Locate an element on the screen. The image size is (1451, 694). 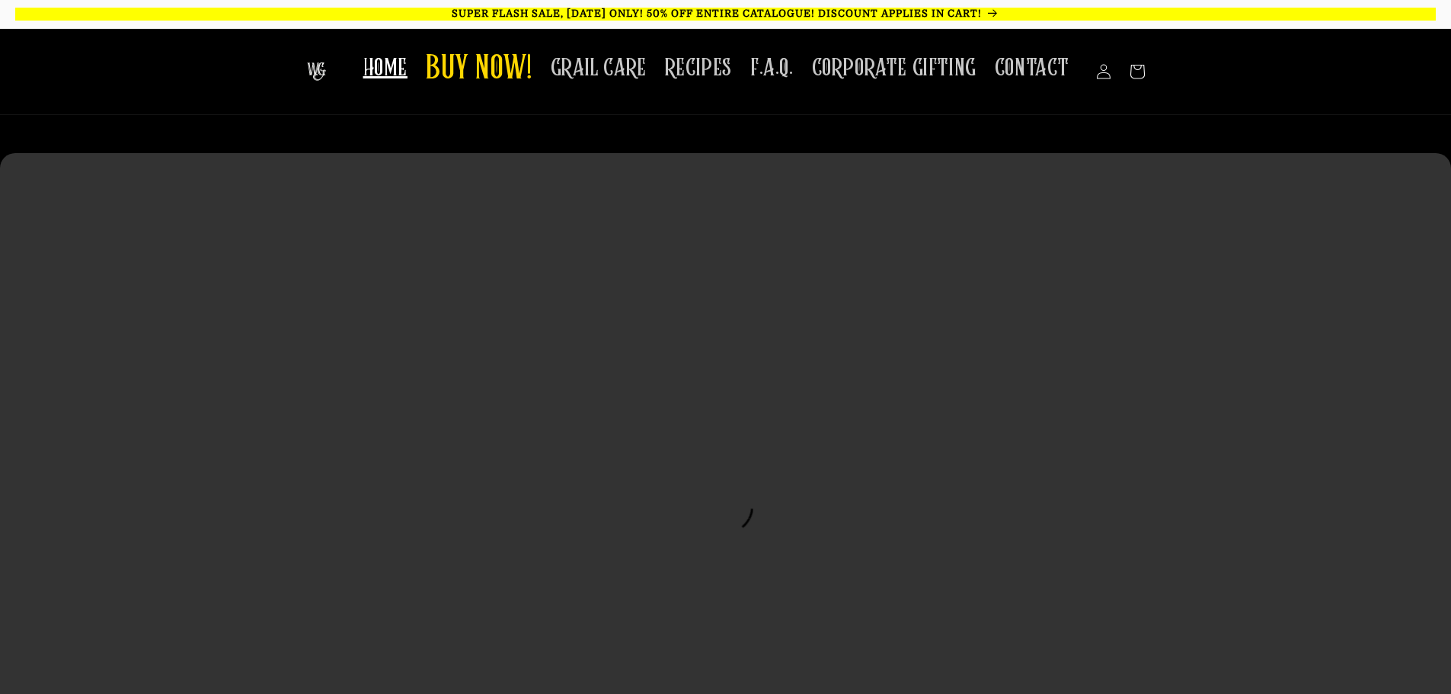
span: BUY NOW! is located at coordinates (479, 69).